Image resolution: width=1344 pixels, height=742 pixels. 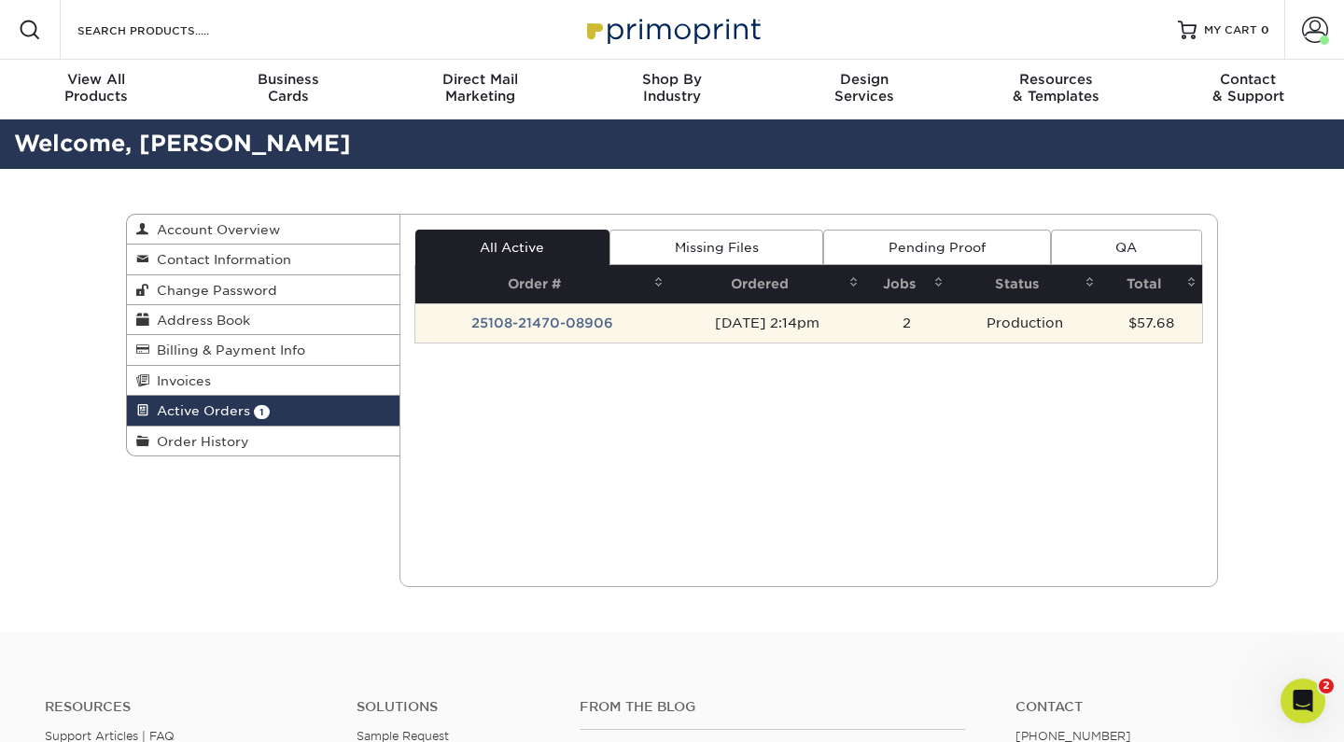 I want to click on a: All Active, so click(x=513, y=247).